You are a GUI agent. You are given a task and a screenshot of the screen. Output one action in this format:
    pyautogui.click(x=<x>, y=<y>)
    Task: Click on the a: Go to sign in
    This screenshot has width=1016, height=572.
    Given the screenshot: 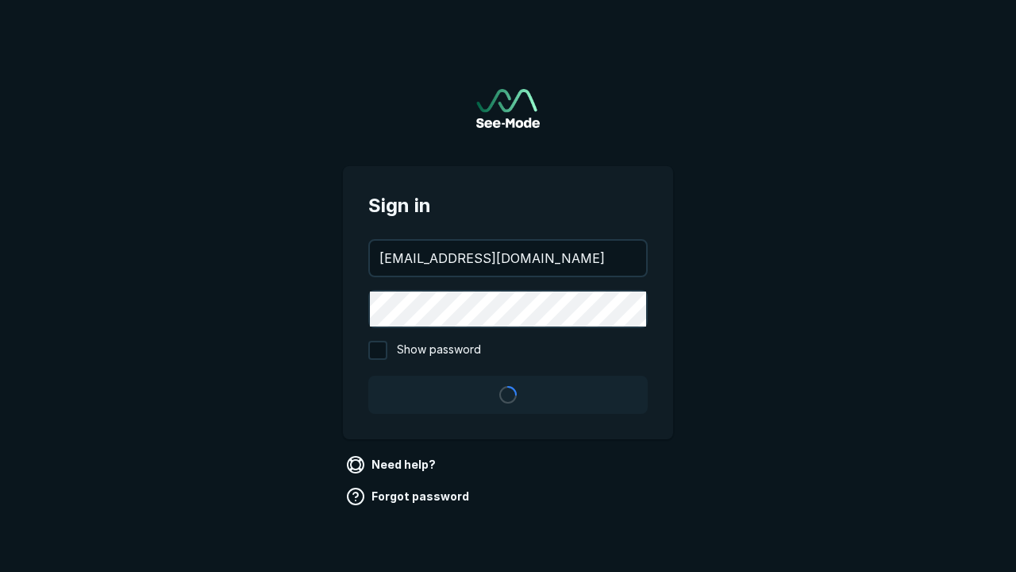 What is the action you would take?
    pyautogui.click(x=508, y=108)
    